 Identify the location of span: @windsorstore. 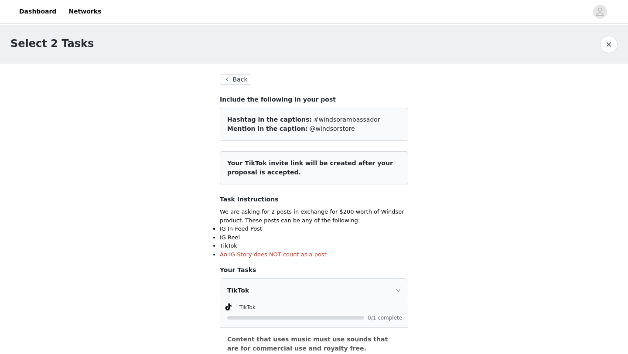
(332, 129).